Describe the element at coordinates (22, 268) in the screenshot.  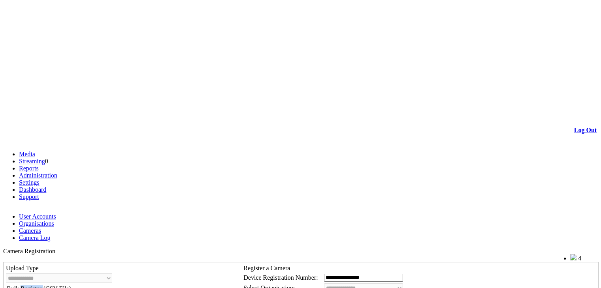
I see `span: Upload Type` at that location.